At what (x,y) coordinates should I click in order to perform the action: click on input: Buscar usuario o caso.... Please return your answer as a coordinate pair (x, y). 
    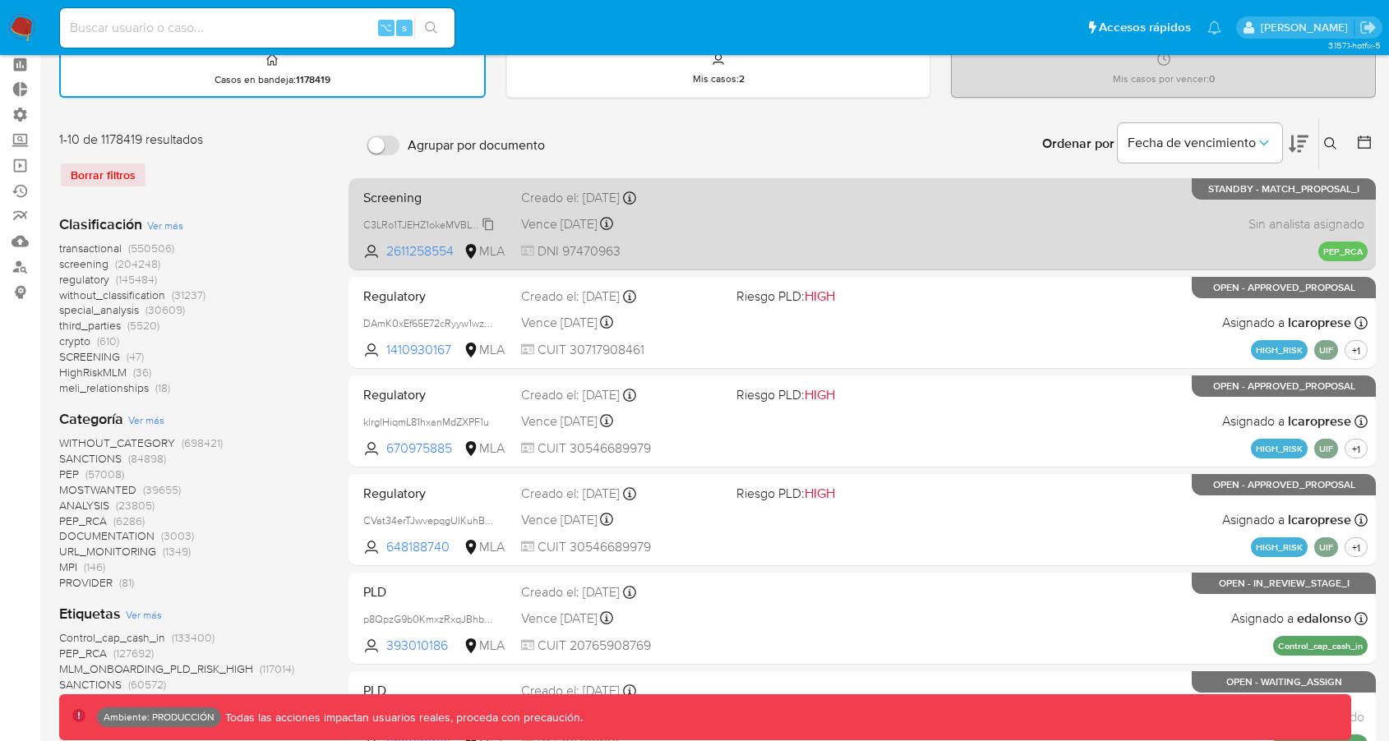
    Looking at the image, I should click on (257, 28).